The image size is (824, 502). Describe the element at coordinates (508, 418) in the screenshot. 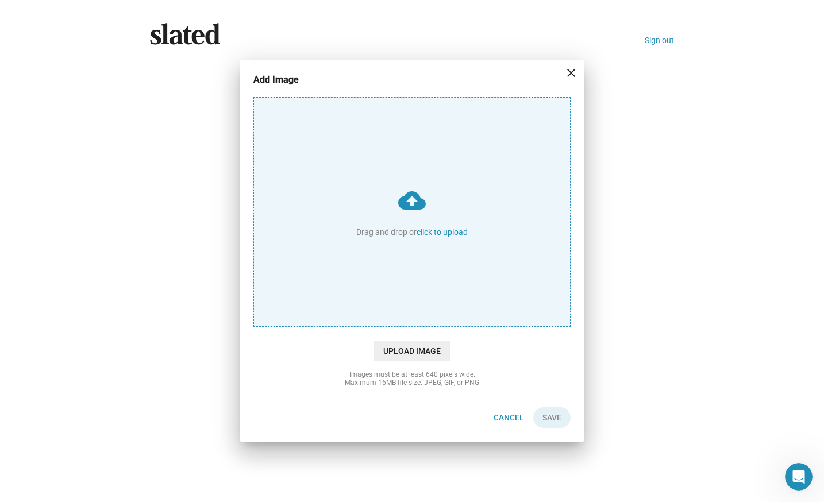

I see `button: Cancel` at that location.